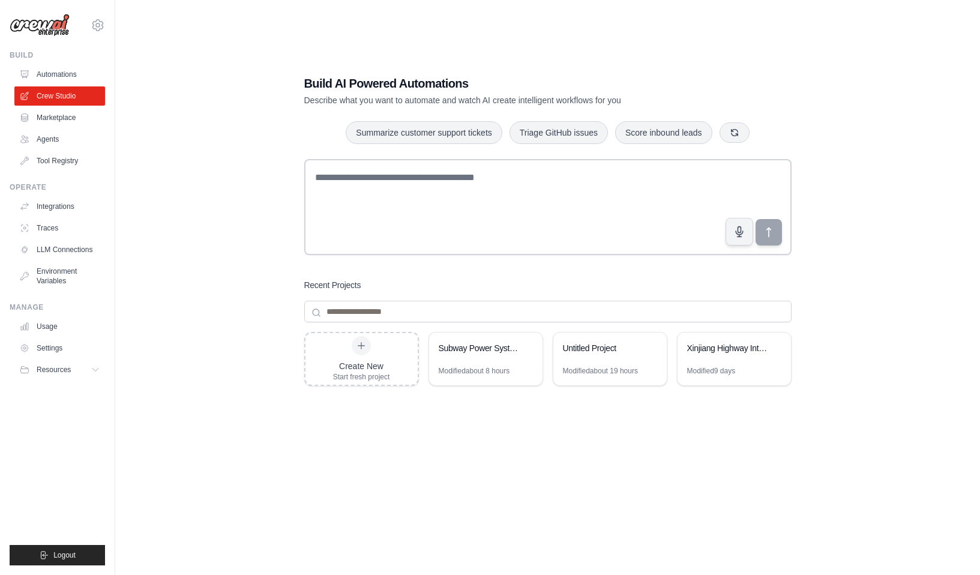 Image resolution: width=980 pixels, height=575 pixels. Describe the element at coordinates (40, 25) in the screenshot. I see `img: Logo` at that location.